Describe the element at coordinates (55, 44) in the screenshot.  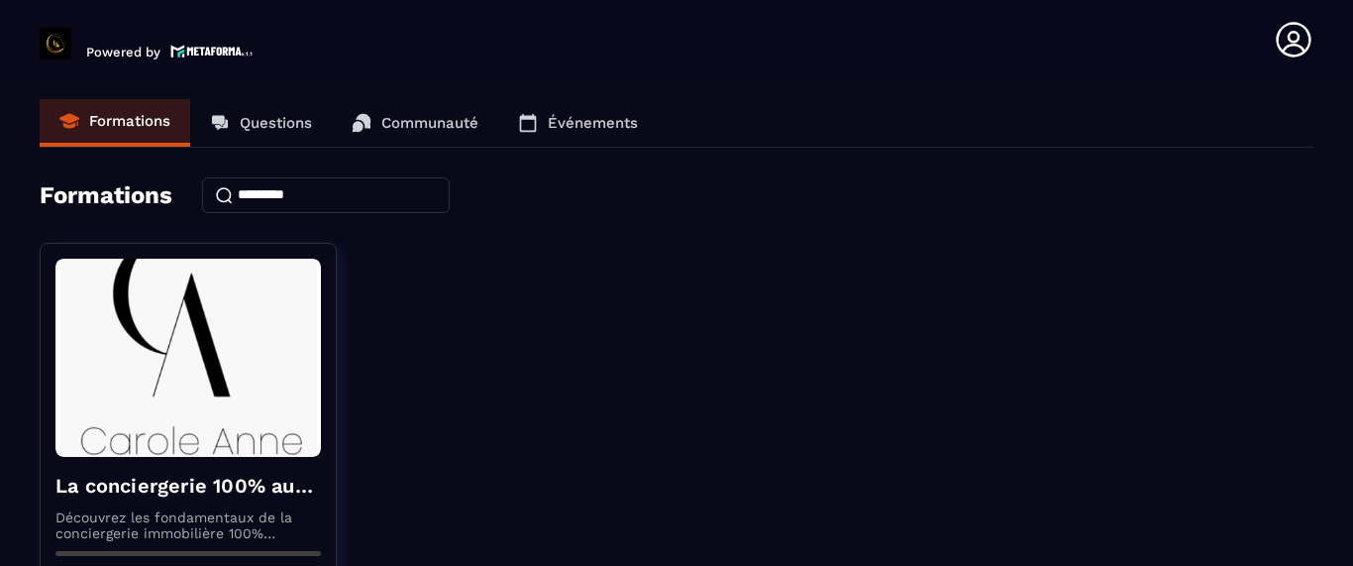
I see `img: logo-branding` at that location.